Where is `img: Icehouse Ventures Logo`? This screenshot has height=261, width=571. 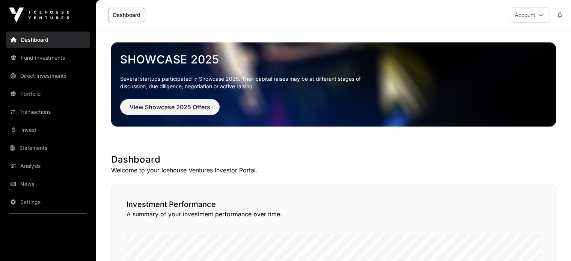
img: Icehouse Ventures Logo is located at coordinates (39, 15).